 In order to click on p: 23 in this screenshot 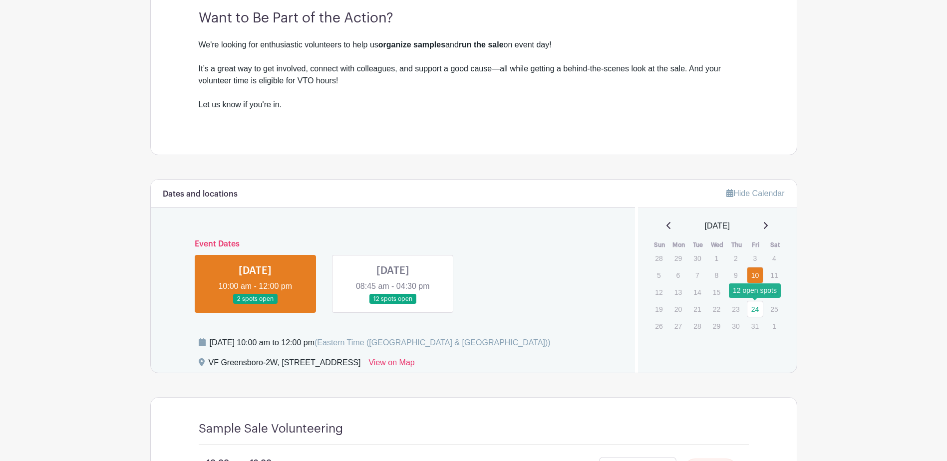, I will do `click(735, 309)`.